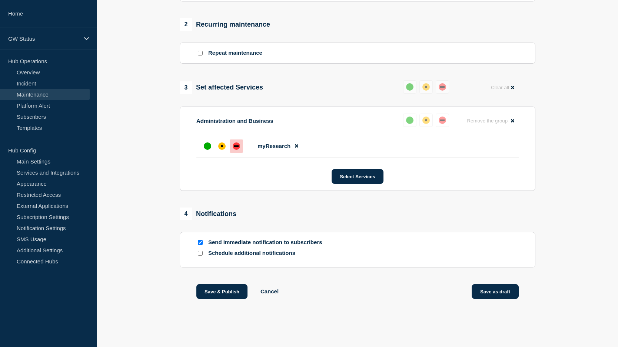 This screenshot has width=618, height=347. What do you see at coordinates (222, 292) in the screenshot?
I see `button: Save & Publish` at bounding box center [222, 292].